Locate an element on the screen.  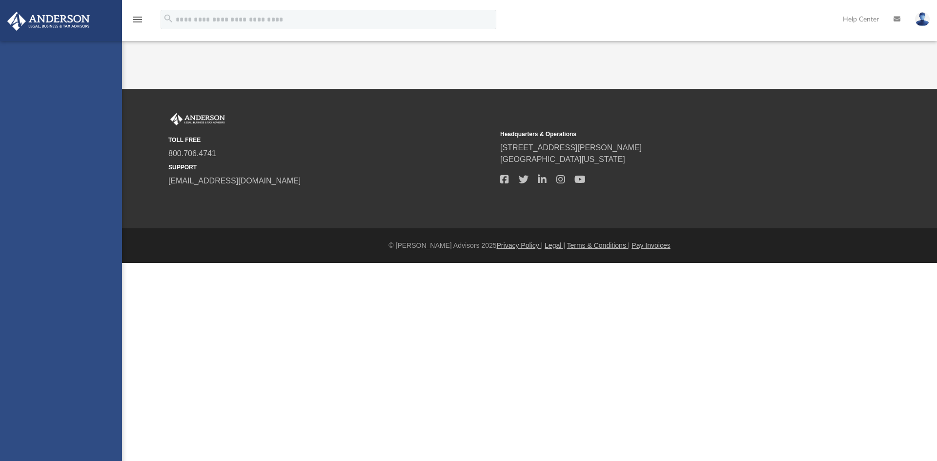
a: Terms & Conditions | is located at coordinates (598, 246).